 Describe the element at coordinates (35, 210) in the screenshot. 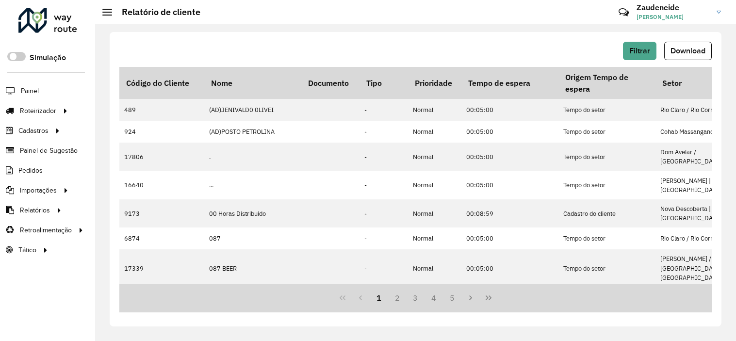

I see `span: Relatórios` at that location.